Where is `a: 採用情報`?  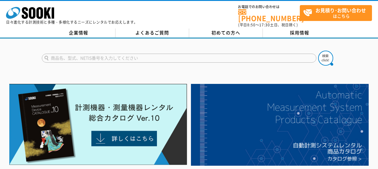
a: 採用情報 is located at coordinates (299, 33).